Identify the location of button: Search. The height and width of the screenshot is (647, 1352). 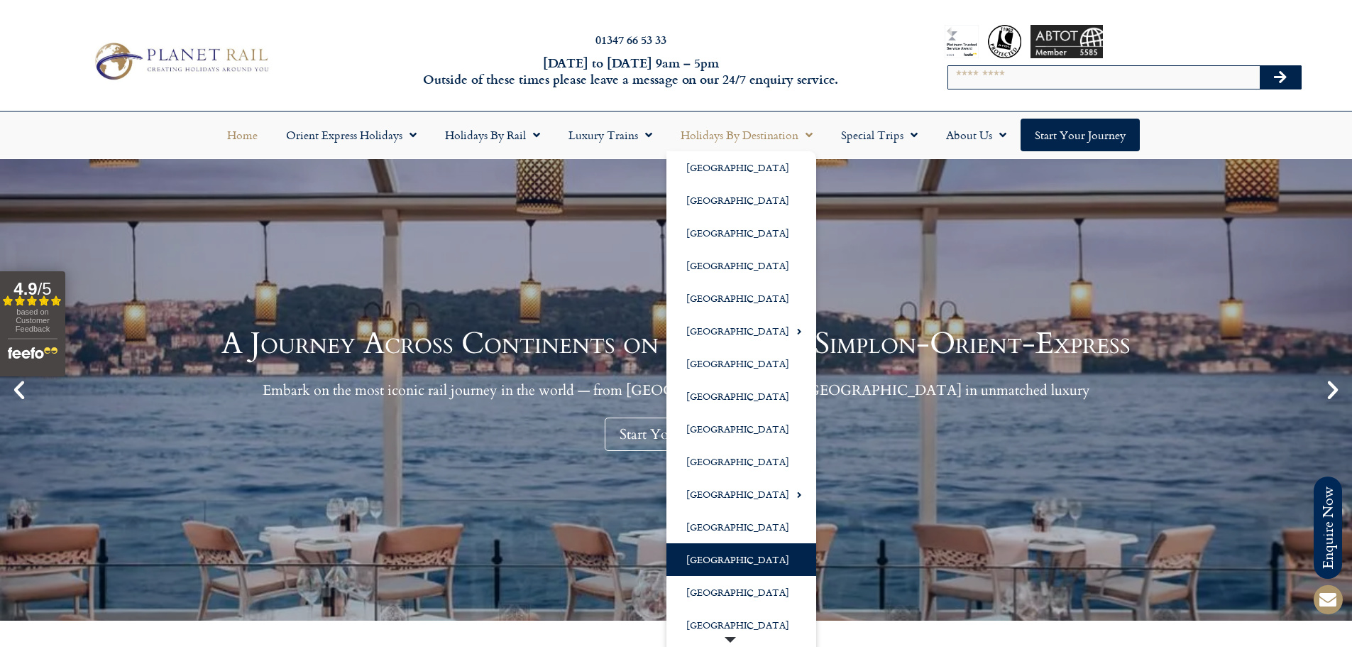
(1280, 77).